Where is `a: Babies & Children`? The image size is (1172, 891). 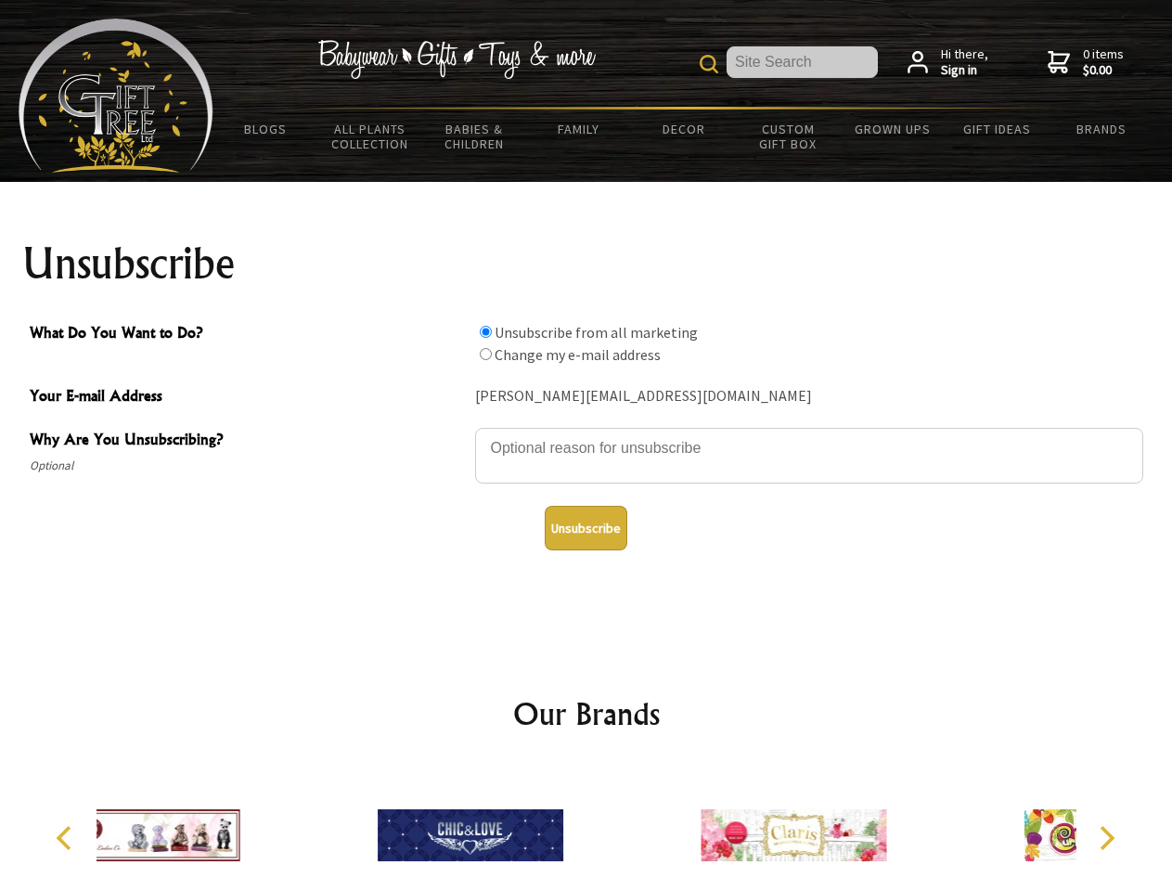
a: Babies & Children is located at coordinates (474, 136).